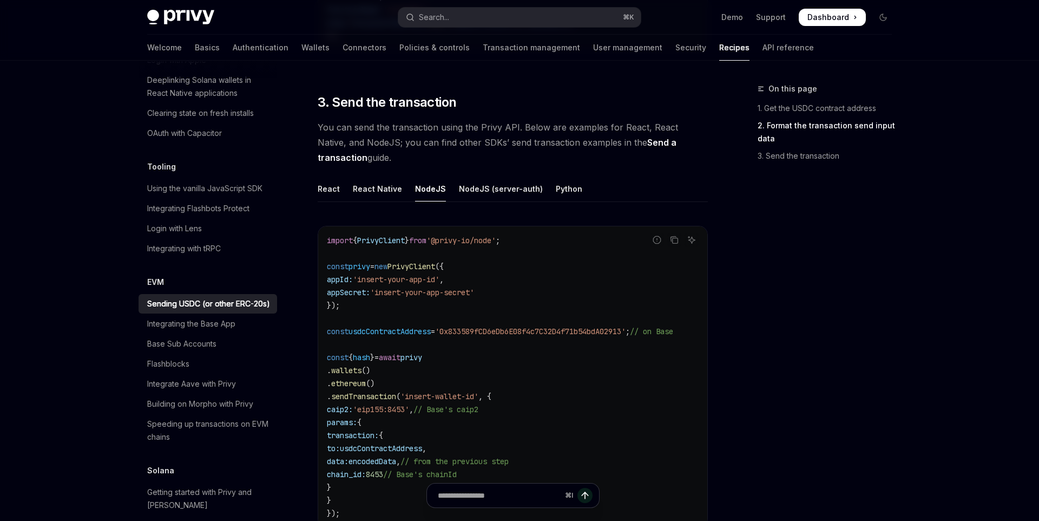  I want to click on span: to:, so click(333, 448).